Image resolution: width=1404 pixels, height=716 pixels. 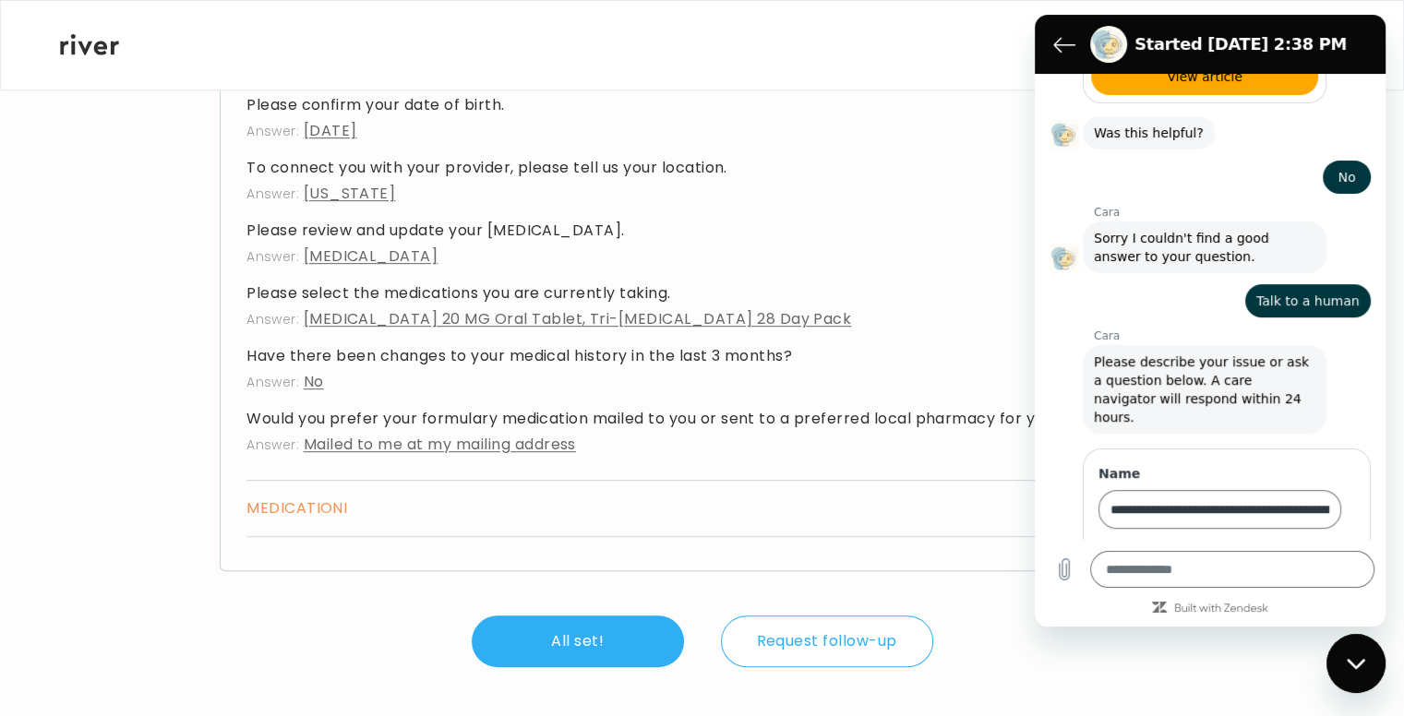 I want to click on h3: MEDICATION I, so click(x=296, y=508).